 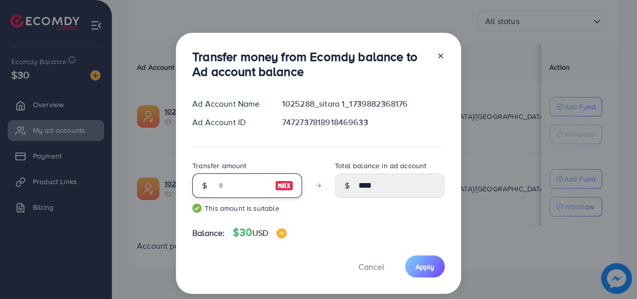 I want to click on small: This amount is suitable, so click(x=247, y=208).